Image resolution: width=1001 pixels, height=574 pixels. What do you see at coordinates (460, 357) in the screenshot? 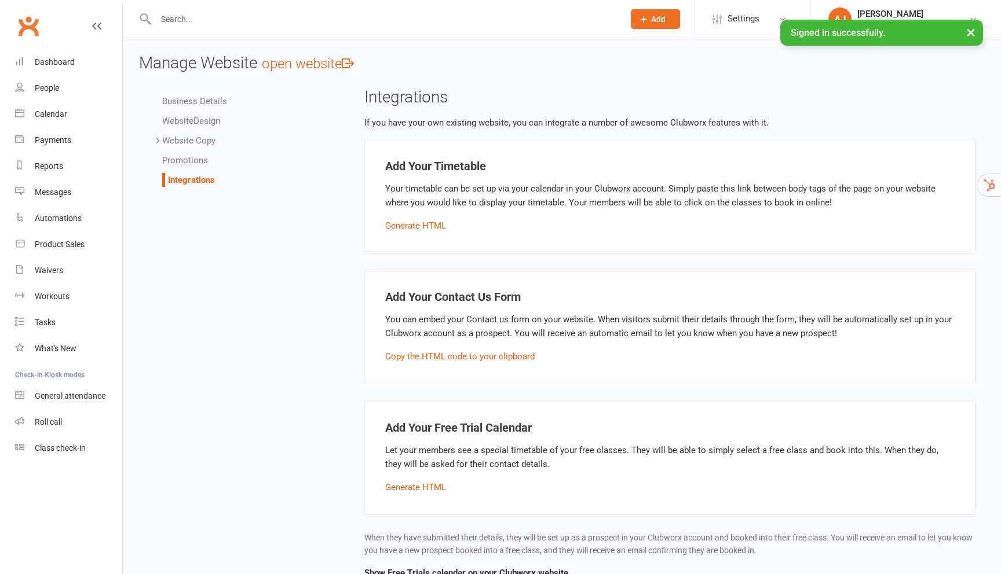
I see `button: Copy the HTML code to your clipboard` at bounding box center [460, 357].